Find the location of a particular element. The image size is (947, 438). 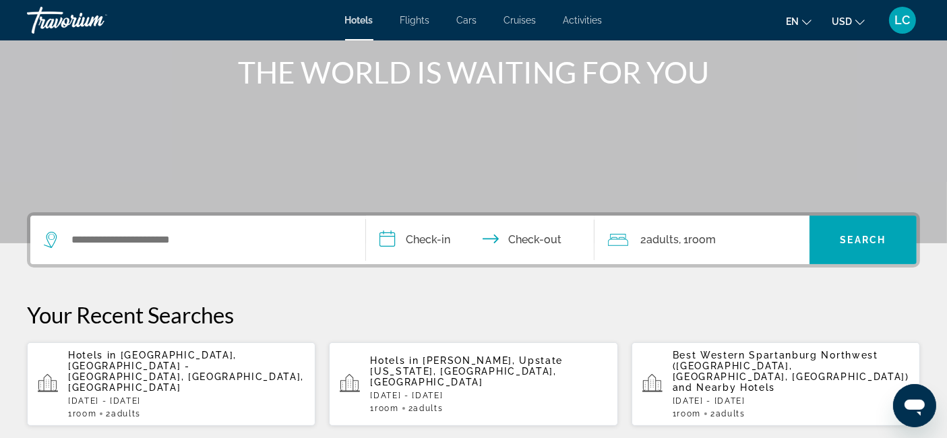

span: Cars is located at coordinates (467, 20).